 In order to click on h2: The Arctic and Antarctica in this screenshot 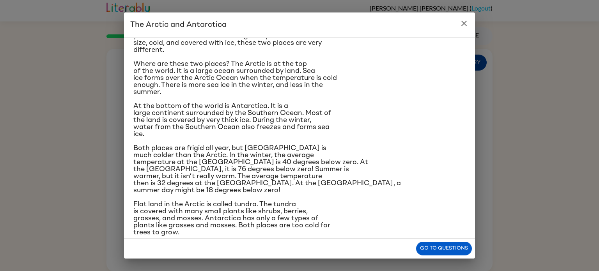, I will do `click(299, 25)`.